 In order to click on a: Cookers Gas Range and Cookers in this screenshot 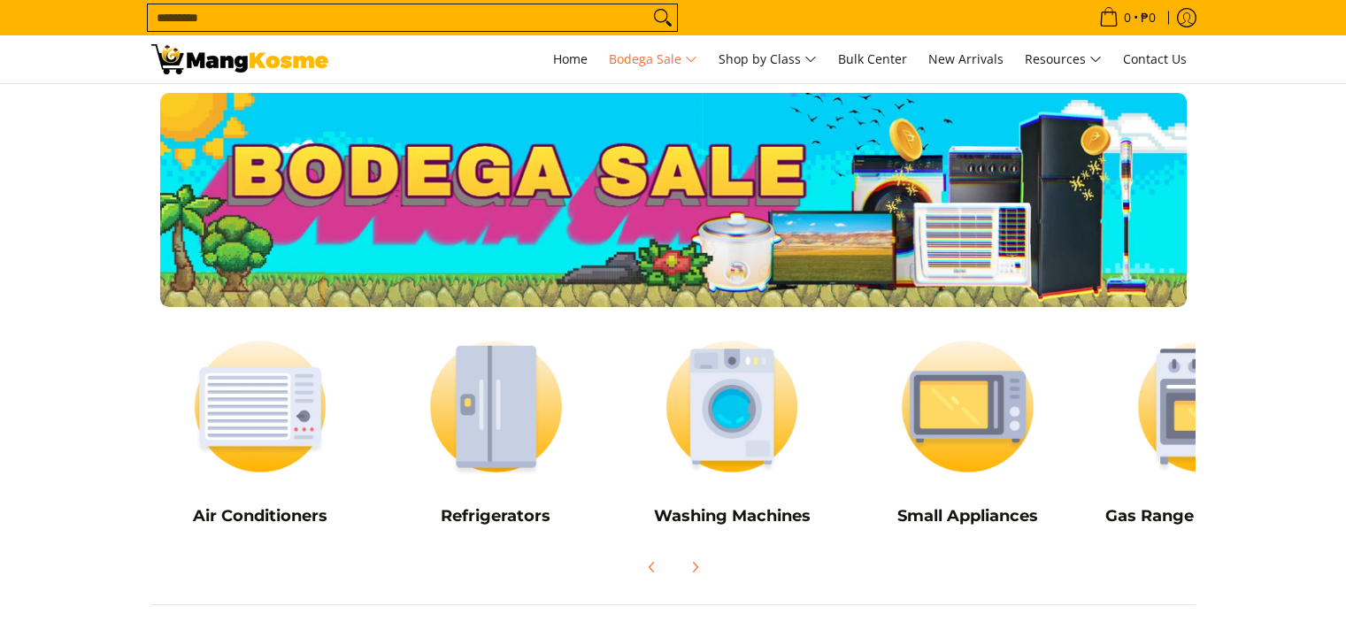, I will do `click(1204, 432)`.